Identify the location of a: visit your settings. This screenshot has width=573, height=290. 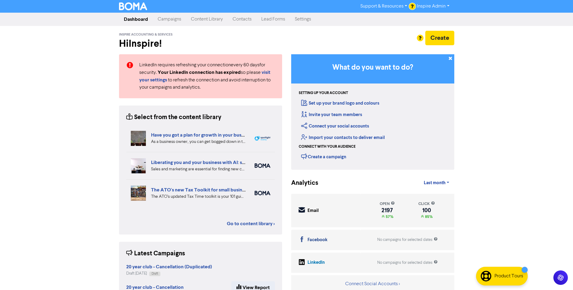
(205, 76).